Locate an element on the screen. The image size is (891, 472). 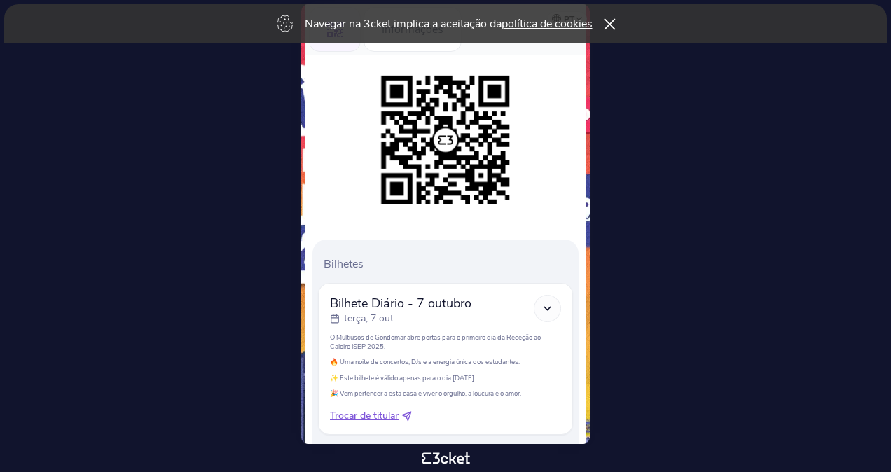
img: fe9879a507f74357920b5804795d3355.png is located at coordinates (446, 140).